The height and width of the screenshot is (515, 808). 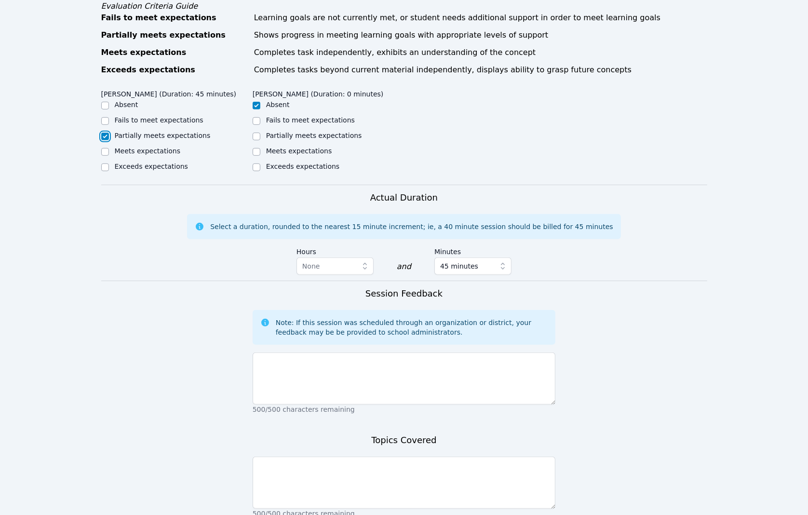 What do you see at coordinates (481, 18) in the screenshot?
I see `div: Learning goals are not currently met, or student needs additional support in order to meet learni...` at bounding box center [481, 18].